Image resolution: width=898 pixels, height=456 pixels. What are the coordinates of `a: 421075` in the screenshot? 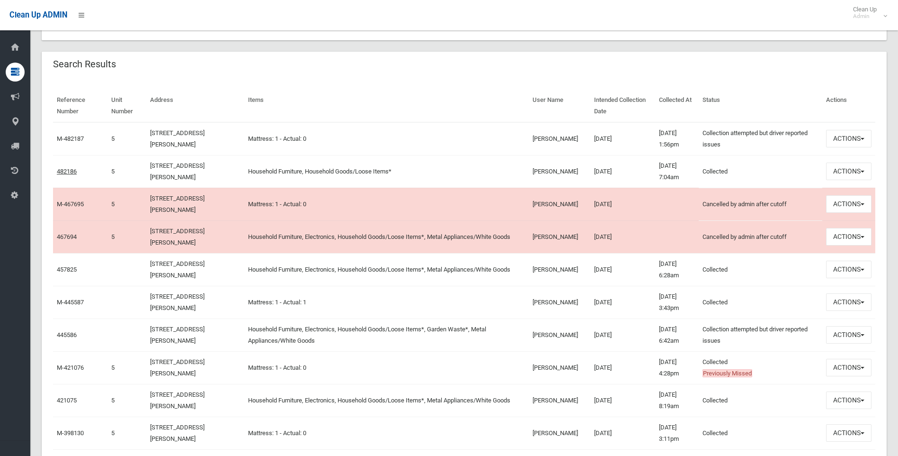 It's located at (67, 400).